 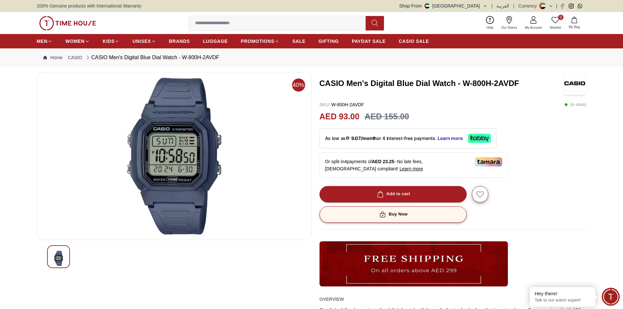 I want to click on p: Talk to our watch expert!, so click(x=563, y=300).